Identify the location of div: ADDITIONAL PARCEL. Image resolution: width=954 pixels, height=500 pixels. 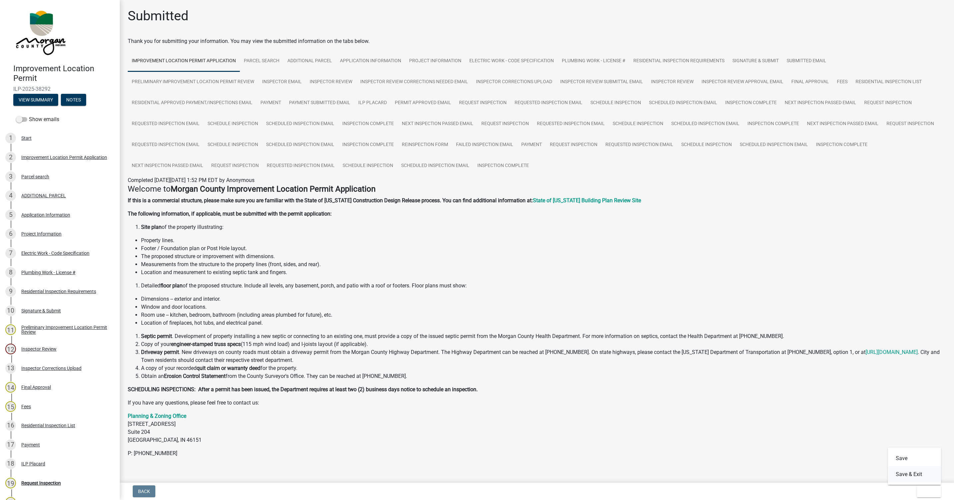
(44, 196).